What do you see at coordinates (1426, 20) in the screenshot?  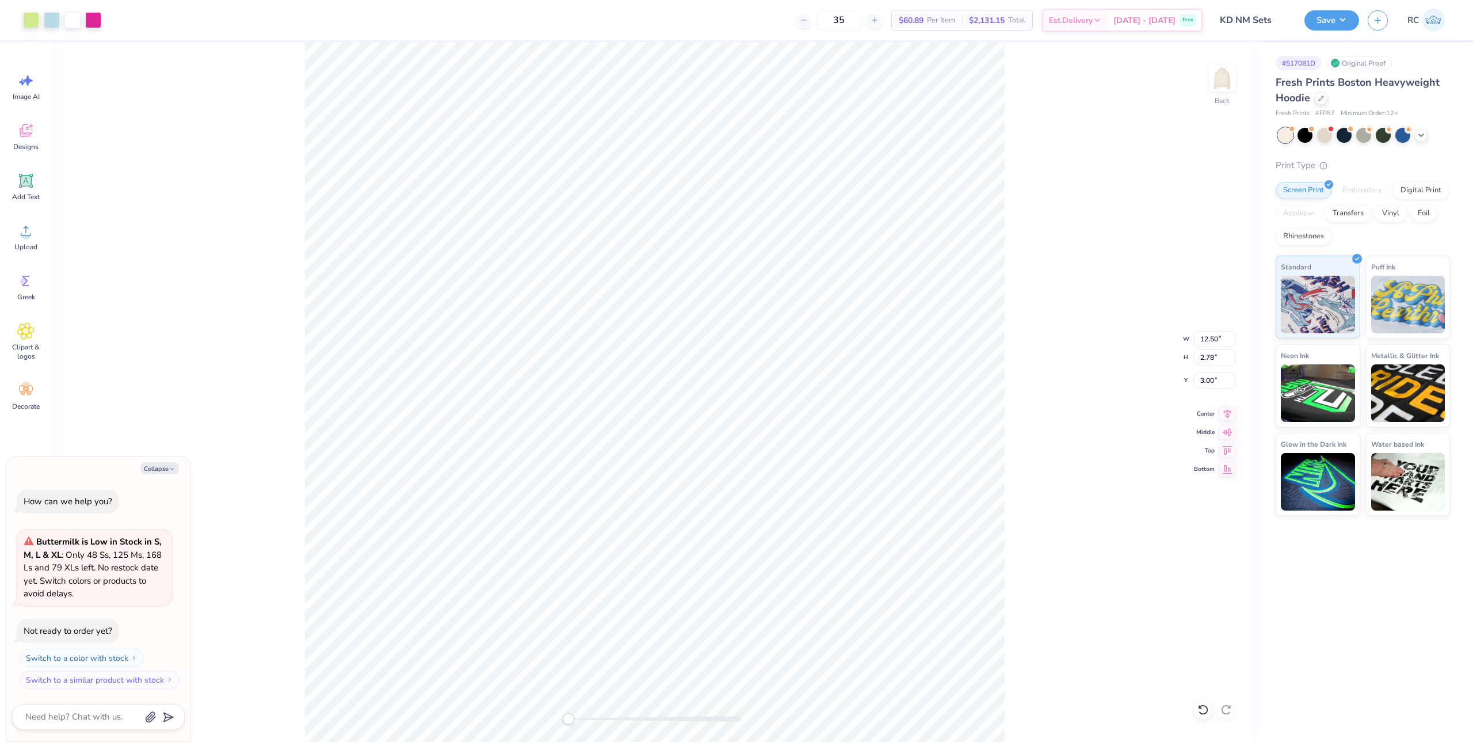 I see `a: RC` at bounding box center [1426, 20].